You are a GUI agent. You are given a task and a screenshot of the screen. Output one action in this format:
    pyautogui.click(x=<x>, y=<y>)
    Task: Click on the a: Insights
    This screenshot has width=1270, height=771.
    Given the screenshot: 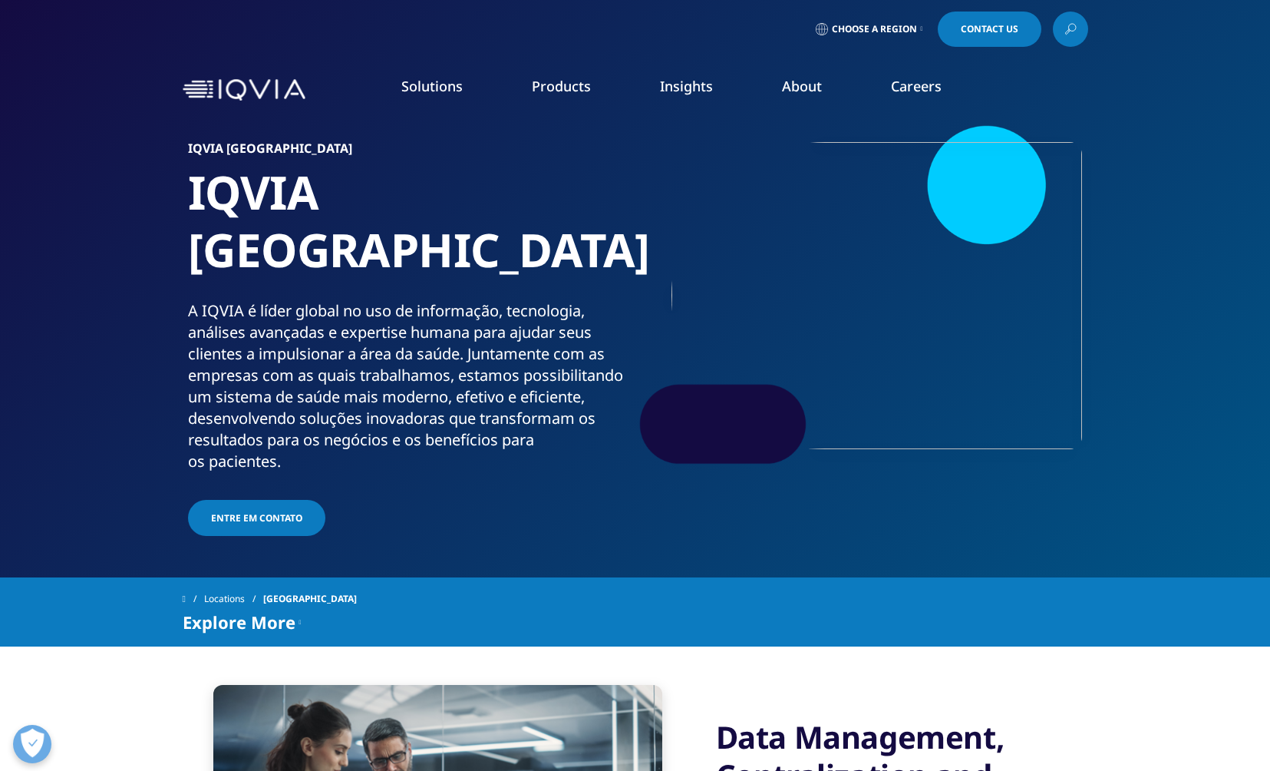 What is the action you would take?
    pyautogui.click(x=686, y=86)
    